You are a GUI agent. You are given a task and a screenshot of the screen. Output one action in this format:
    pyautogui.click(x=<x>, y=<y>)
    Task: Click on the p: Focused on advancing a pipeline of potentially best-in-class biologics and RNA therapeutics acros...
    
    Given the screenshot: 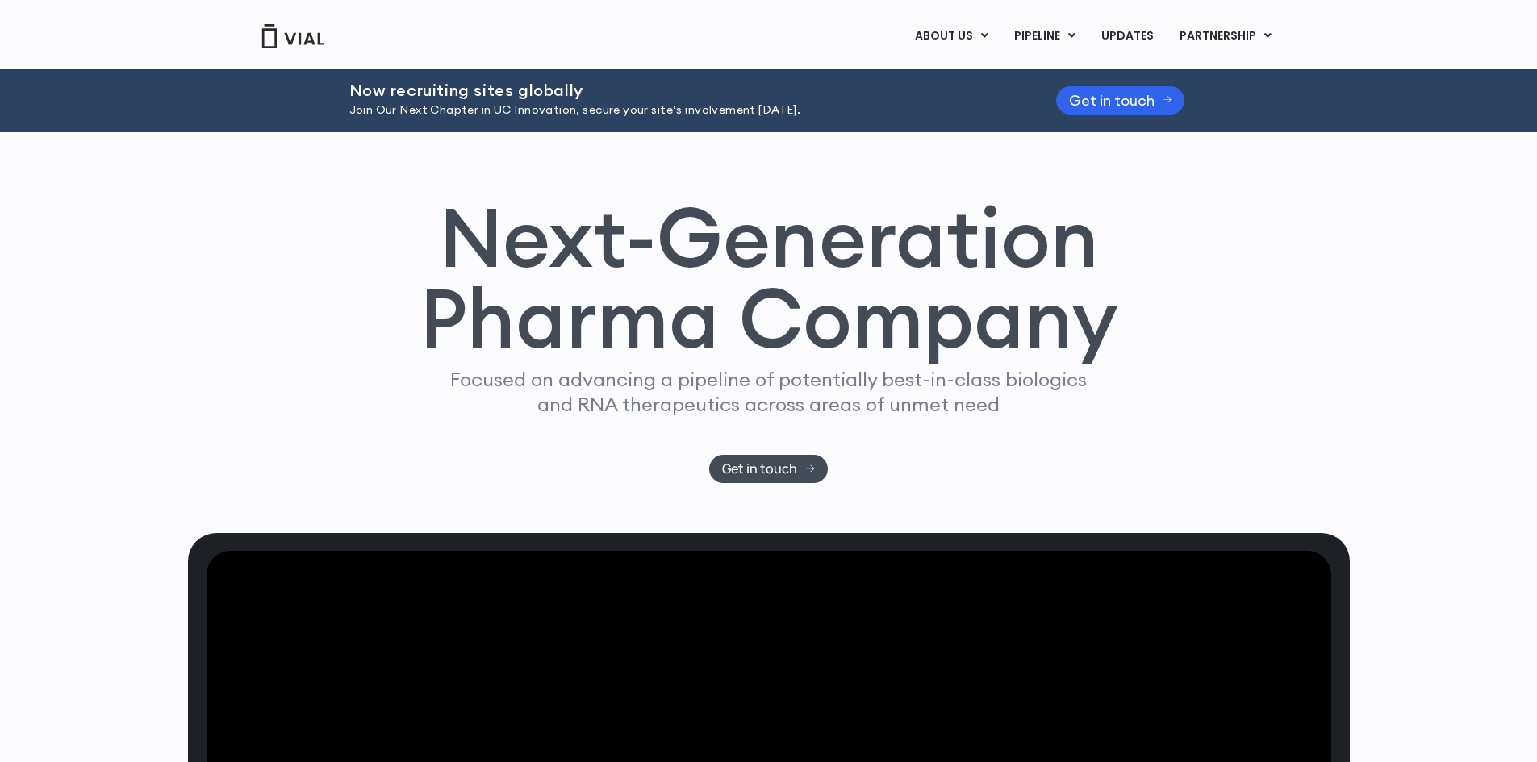 What is the action you would take?
    pyautogui.click(x=769, y=392)
    